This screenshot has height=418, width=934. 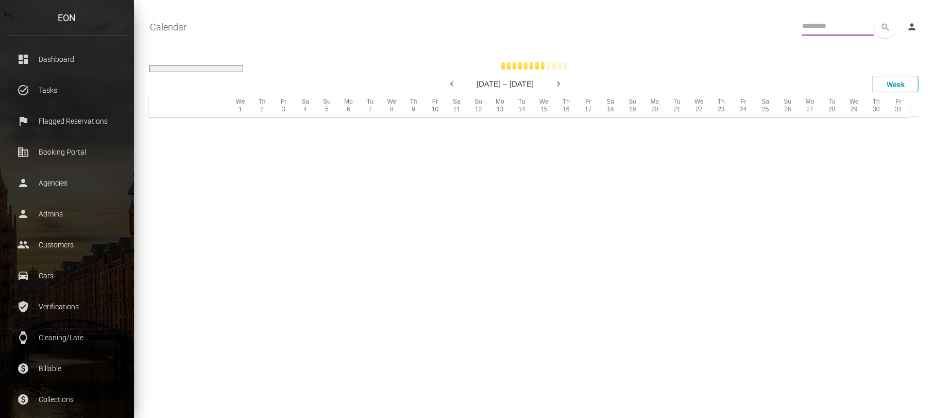 I want to click on a: Calendar, so click(x=168, y=27).